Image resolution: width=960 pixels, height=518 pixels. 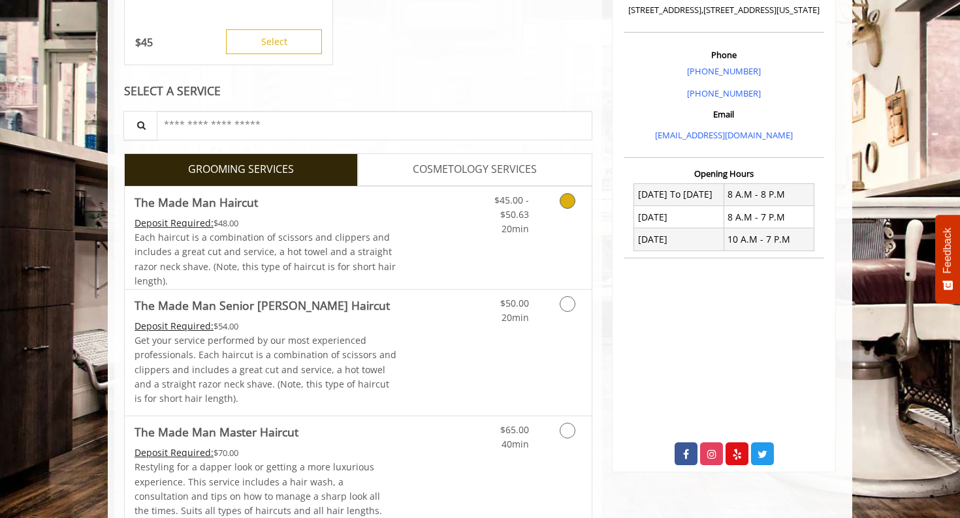 I want to click on td: 10 A.M - 7 P.M, so click(x=768, y=240).